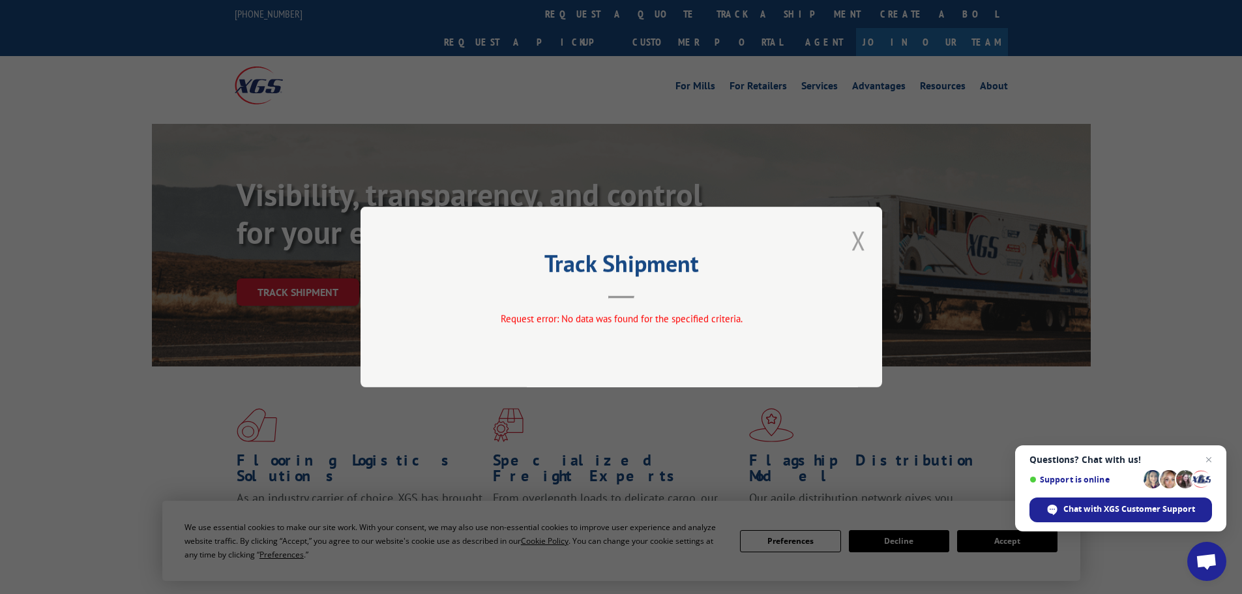 Image resolution: width=1242 pixels, height=594 pixels. Describe the element at coordinates (622, 267) in the screenshot. I see `h2: Track Shipment` at that location.